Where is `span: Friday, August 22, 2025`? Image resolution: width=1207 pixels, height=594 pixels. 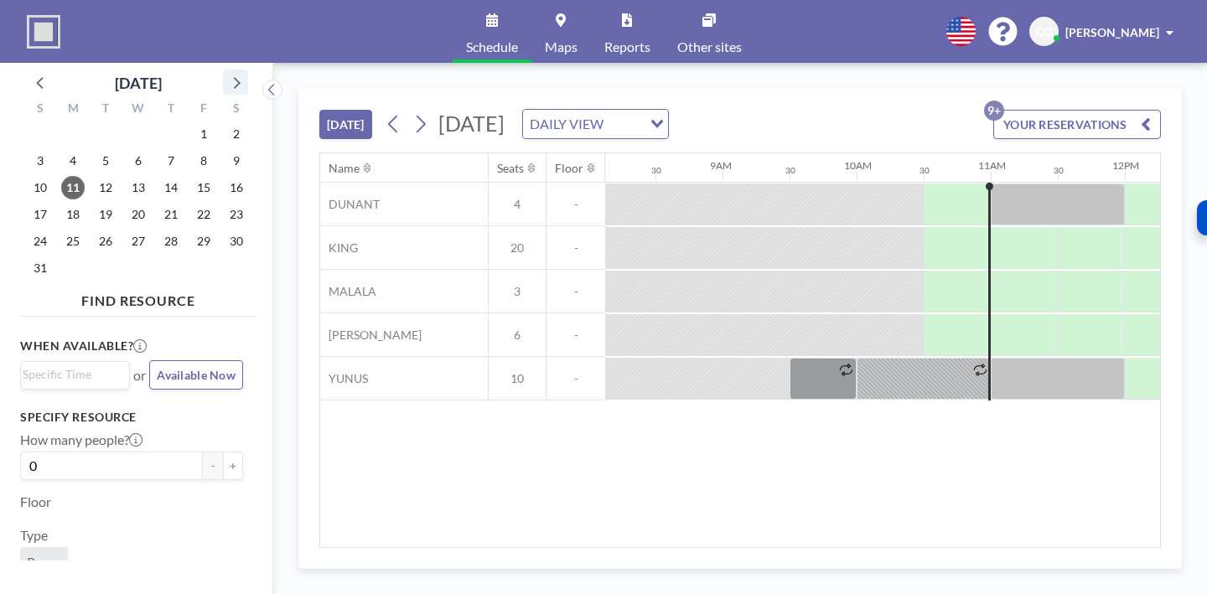
span: Friday, August 22, 2025 is located at coordinates (204, 215).